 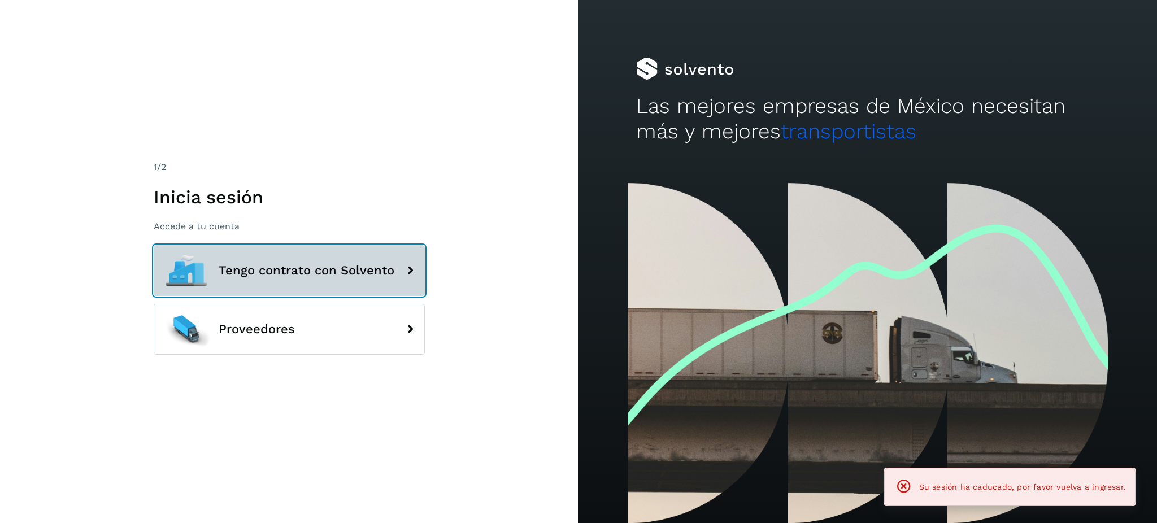 What do you see at coordinates (289, 197) in the screenshot?
I see `h1: Inicia sesión` at bounding box center [289, 197].